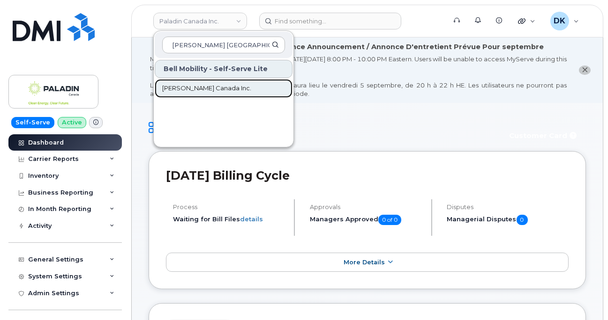  I want to click on span: More Details, so click(364, 262).